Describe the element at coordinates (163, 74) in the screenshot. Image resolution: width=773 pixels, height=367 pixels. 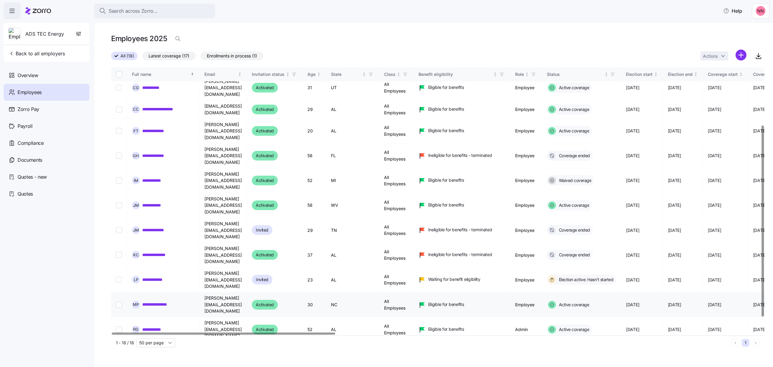
I see `th: Full nameSorted ascending` at that location.